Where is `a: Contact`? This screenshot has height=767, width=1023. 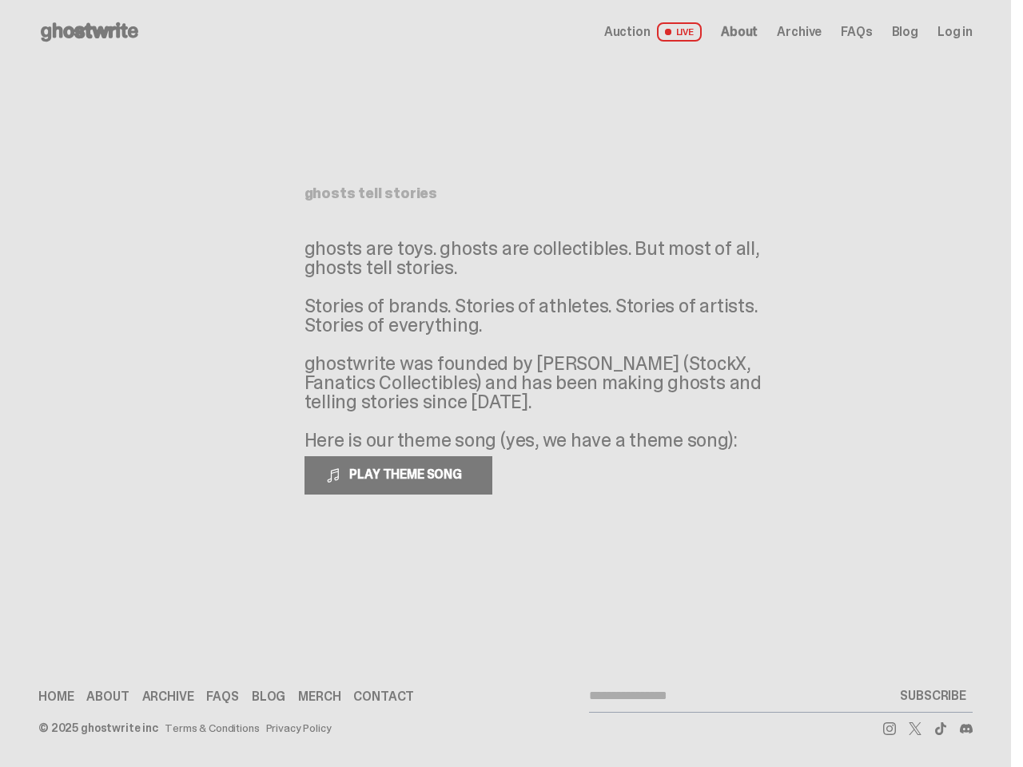
a: Contact is located at coordinates (384, 697).